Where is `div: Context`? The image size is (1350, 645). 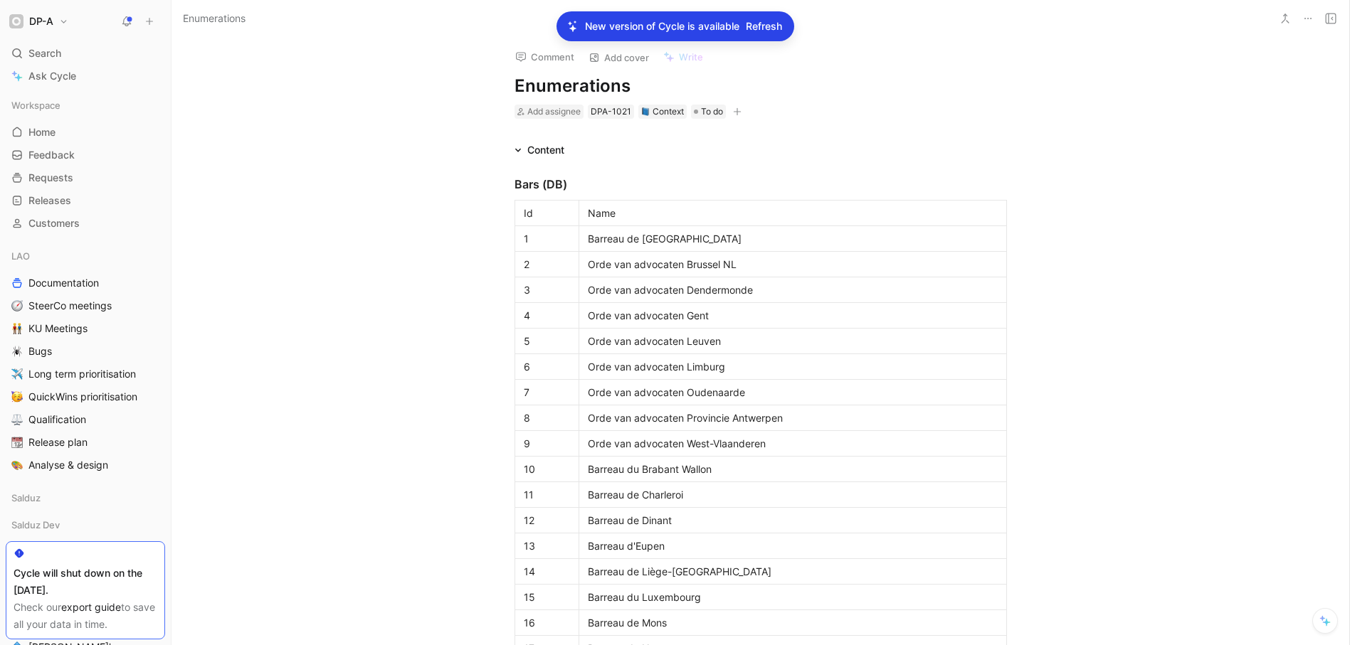
div: Context is located at coordinates (662, 112).